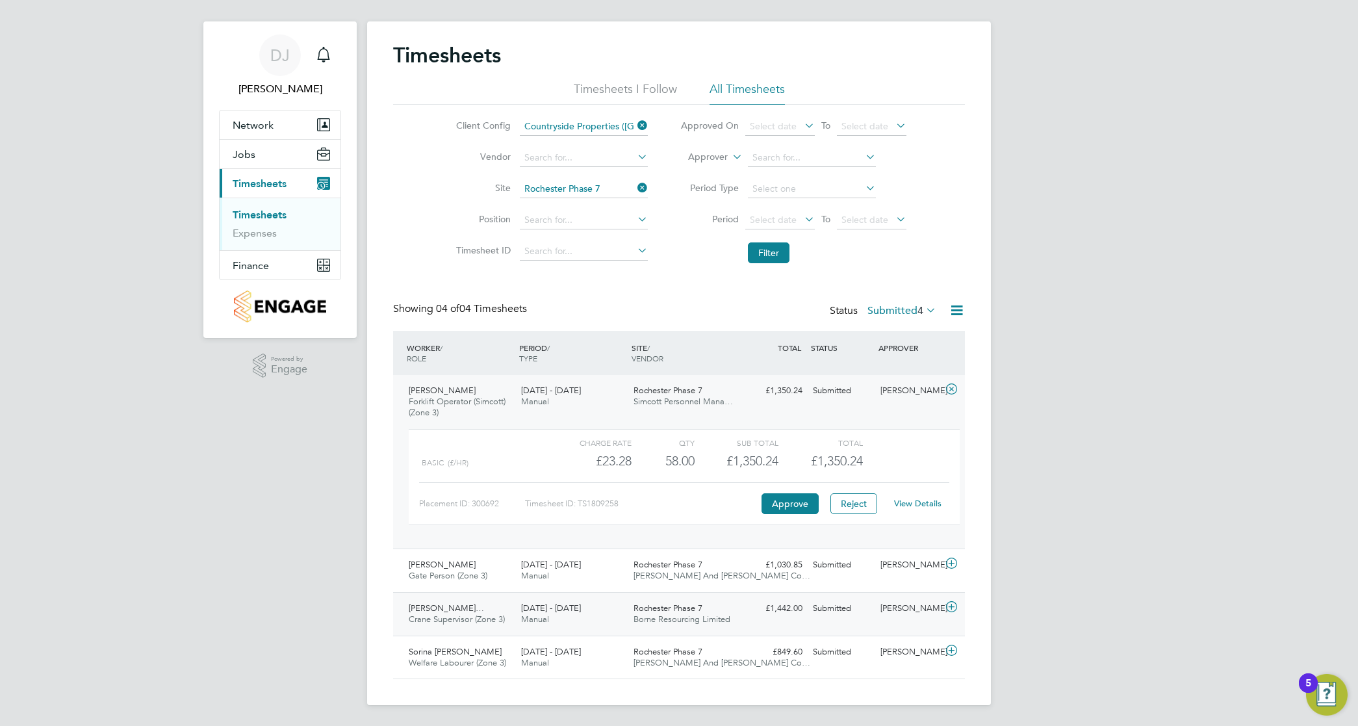  I want to click on li: Timesheets I Follow, so click(625, 93).